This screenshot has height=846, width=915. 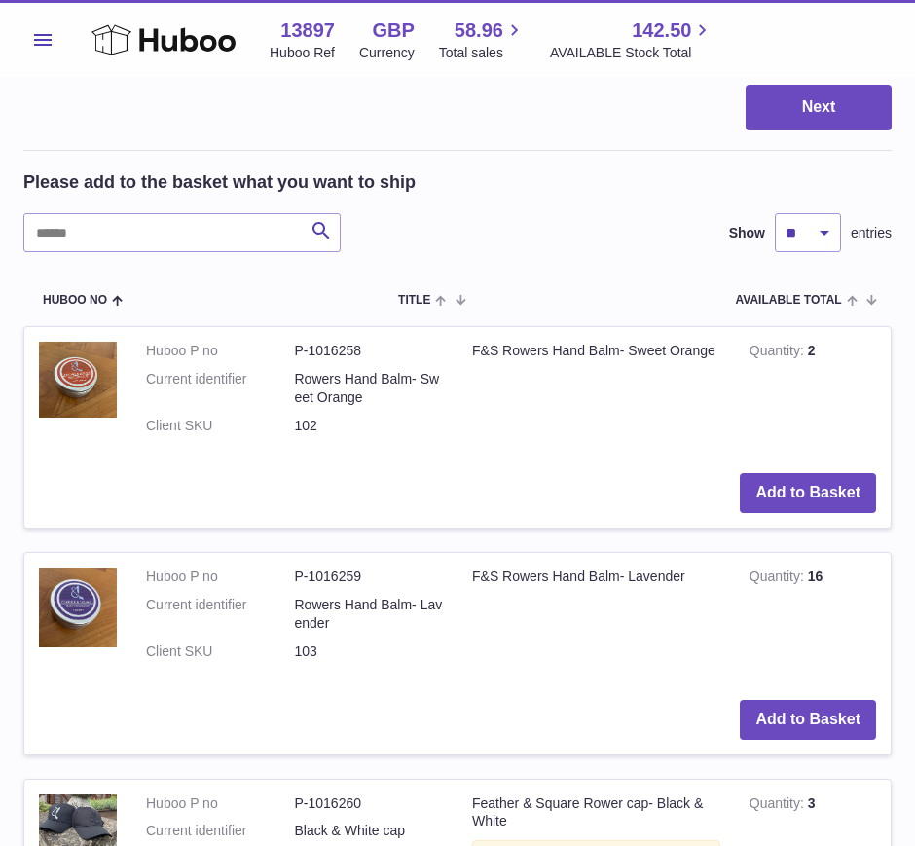 I want to click on strong: GBP, so click(x=392, y=30).